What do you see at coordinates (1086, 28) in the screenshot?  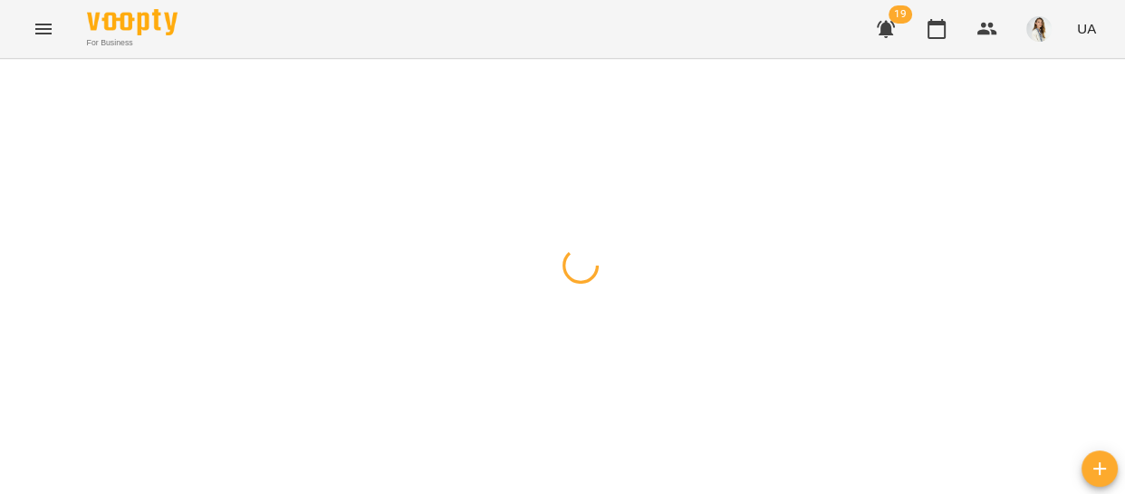 I see `span: UA` at bounding box center [1086, 28].